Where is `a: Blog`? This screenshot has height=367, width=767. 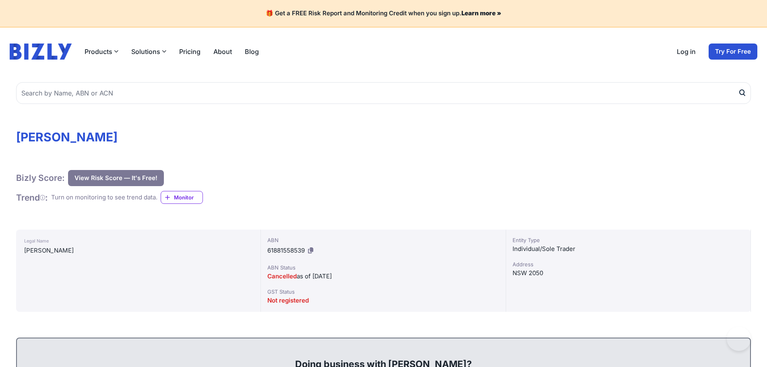 a: Blog is located at coordinates (252, 52).